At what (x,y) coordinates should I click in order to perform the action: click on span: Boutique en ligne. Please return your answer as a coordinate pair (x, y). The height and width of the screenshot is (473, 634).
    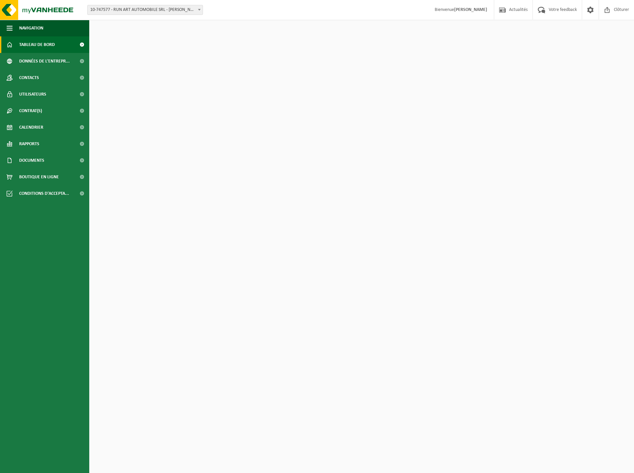
    Looking at the image, I should click on (39, 177).